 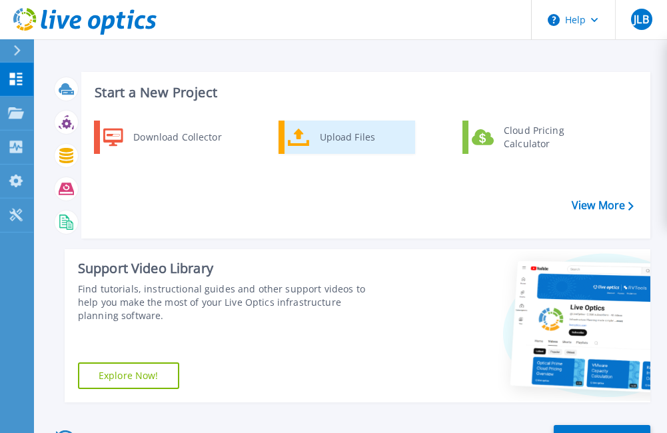 What do you see at coordinates (641, 19) in the screenshot?
I see `span: JLB` at bounding box center [641, 19].